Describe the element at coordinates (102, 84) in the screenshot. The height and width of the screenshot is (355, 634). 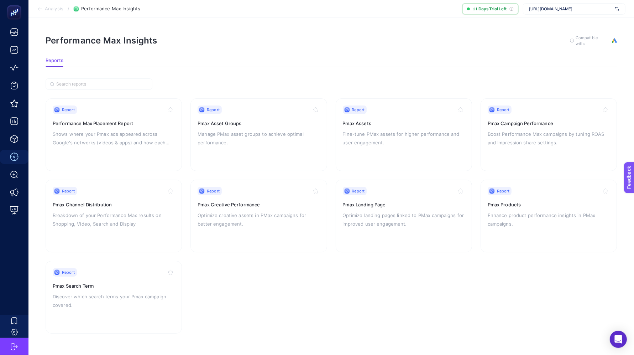
I see `input: Search` at that location.